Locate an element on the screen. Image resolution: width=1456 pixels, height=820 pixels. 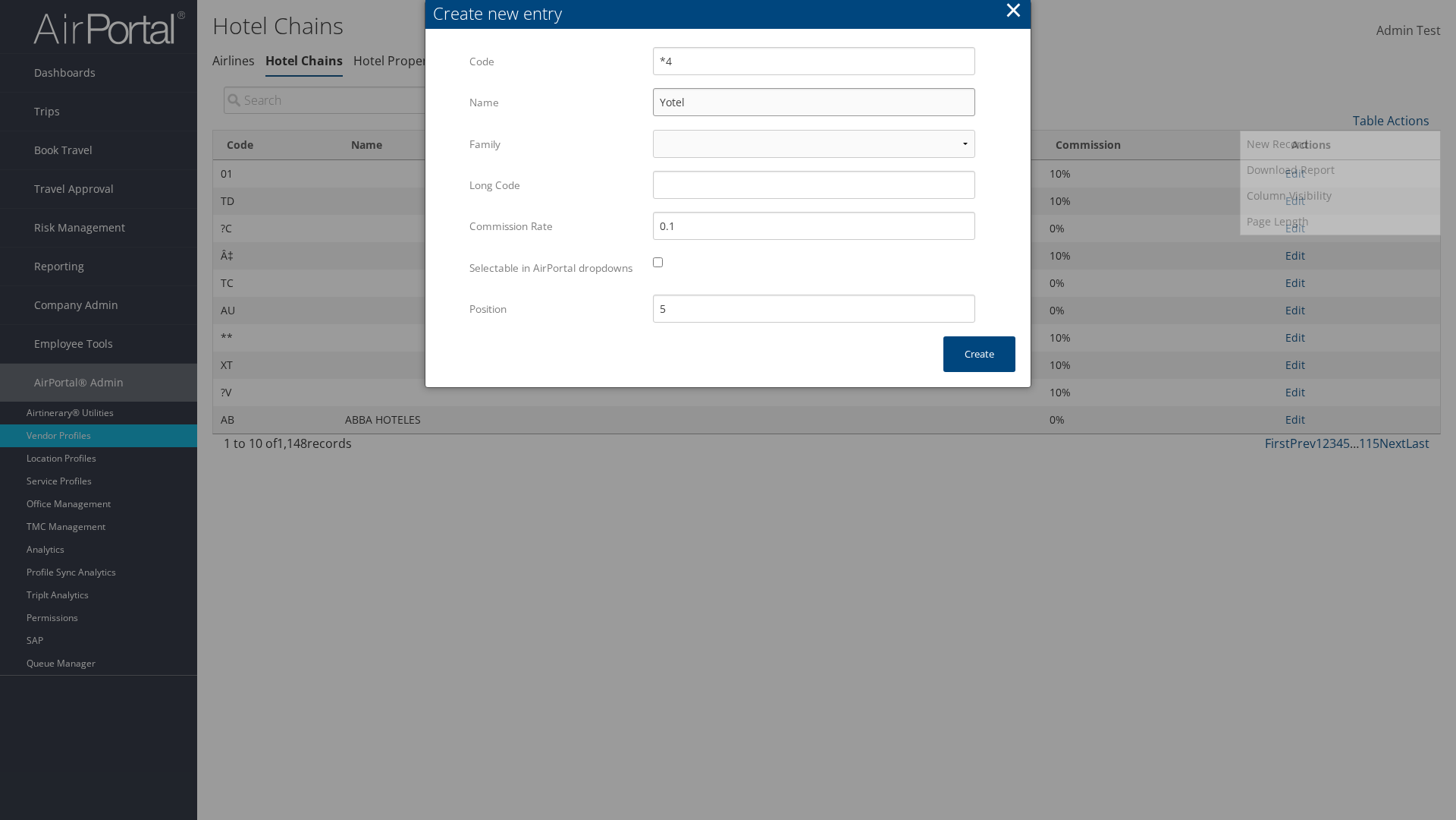
a: New Record is located at coordinates (1341, 145).